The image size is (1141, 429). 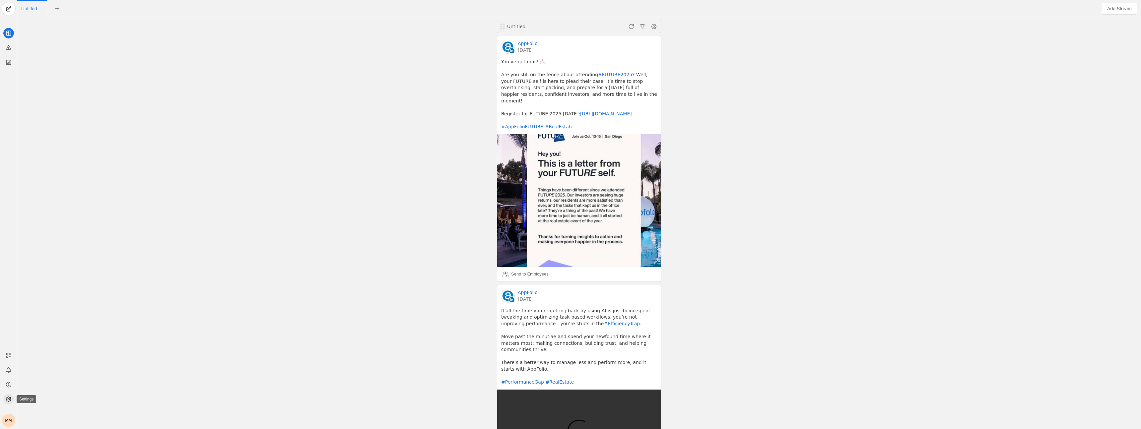 I want to click on pre: If all the time you’re getting back by using AI is just being spent tweaking and optimizing task-..., so click(x=579, y=347).